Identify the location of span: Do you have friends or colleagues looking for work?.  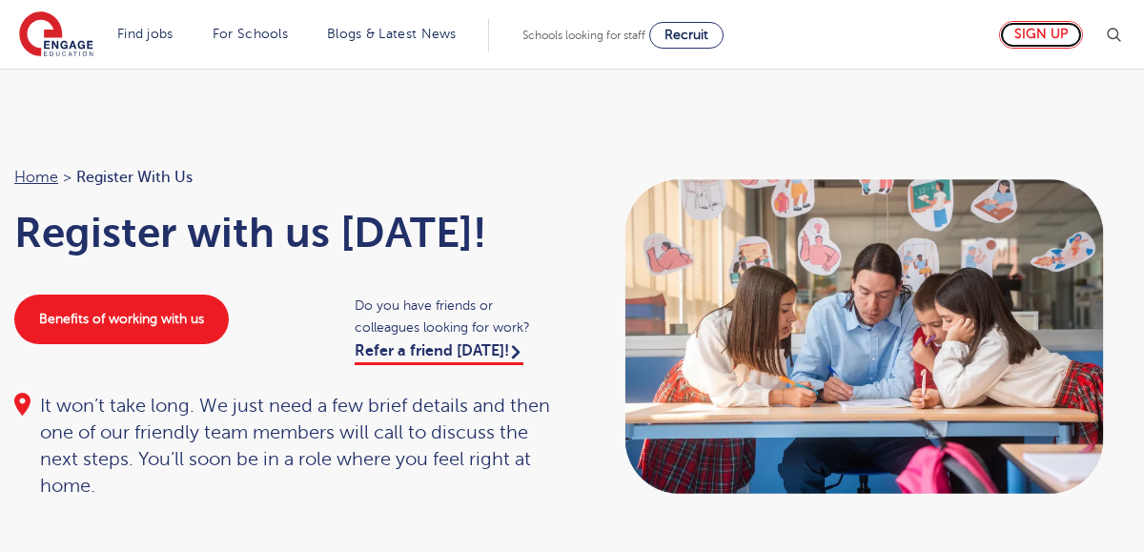
(457, 317).